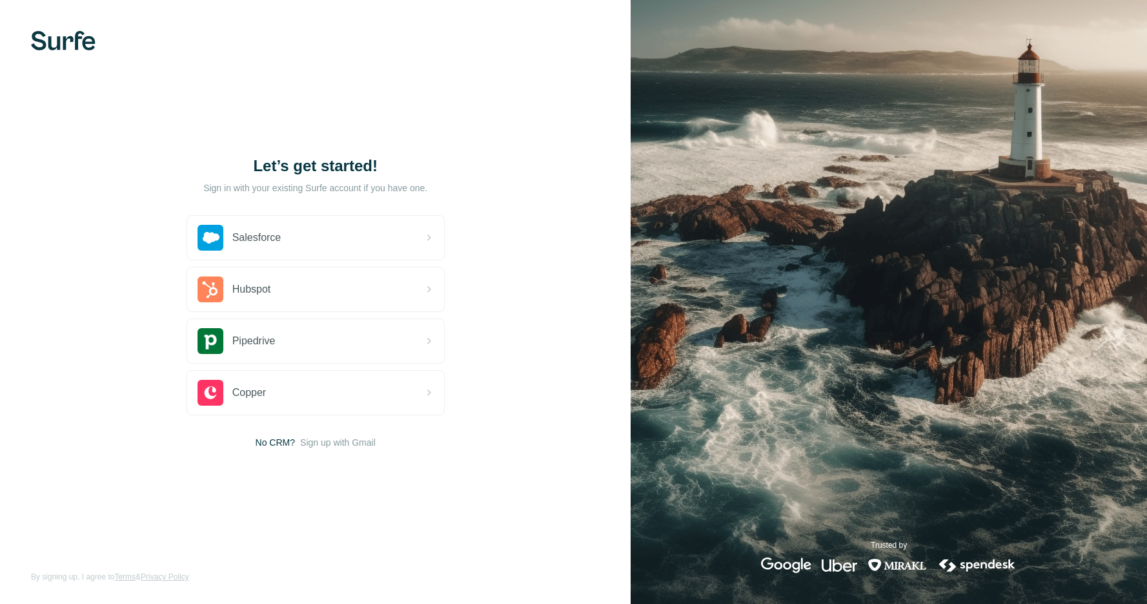  I want to click on span: Hubspot, so click(252, 289).